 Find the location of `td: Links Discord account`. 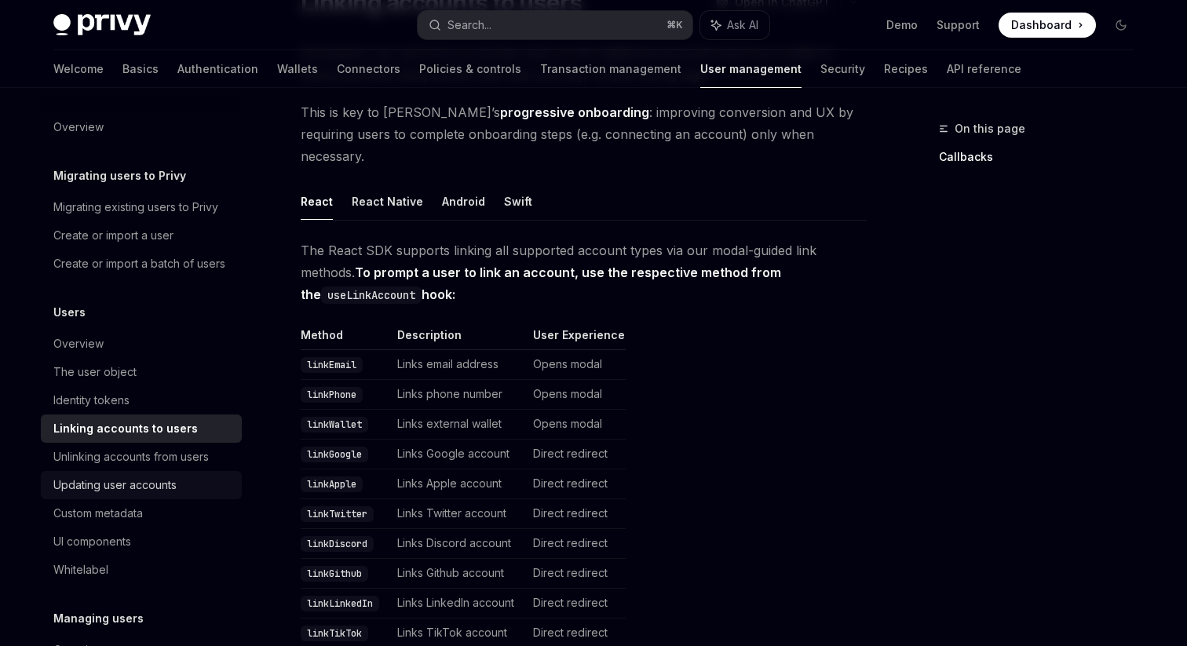

td: Links Discord account is located at coordinates (458, 544).